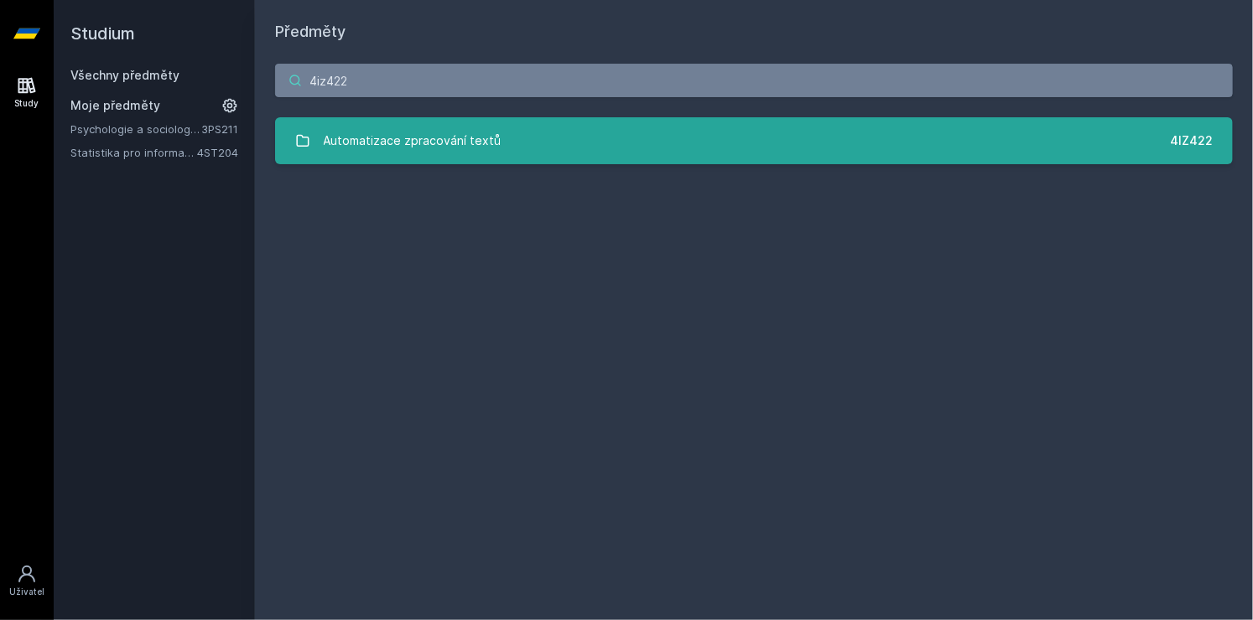 This screenshot has width=1253, height=620. Describe the element at coordinates (27, 103) in the screenshot. I see `div: Study` at that location.